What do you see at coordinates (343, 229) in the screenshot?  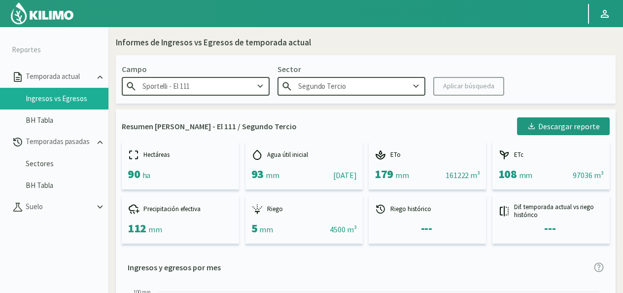 I see `div: 4500 m³` at bounding box center [343, 229].